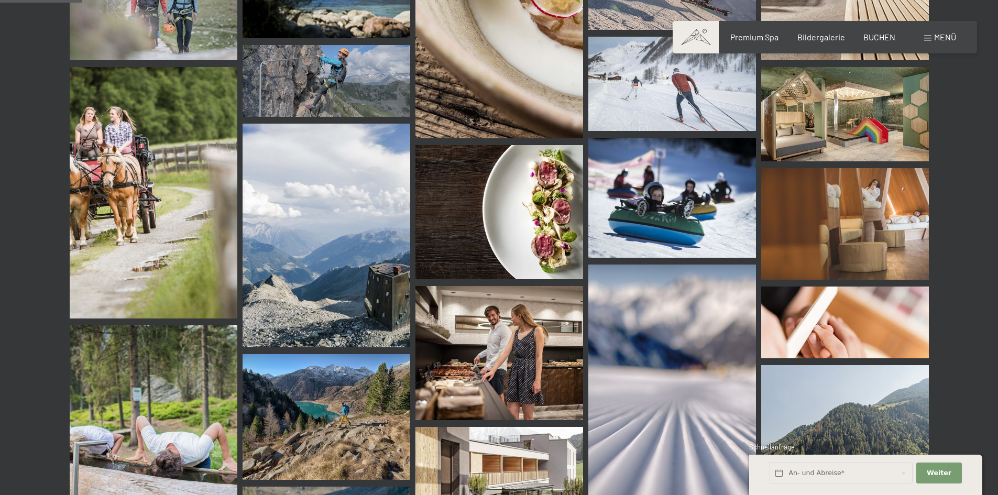  I want to click on span: Schnellanfrage, so click(772, 447).